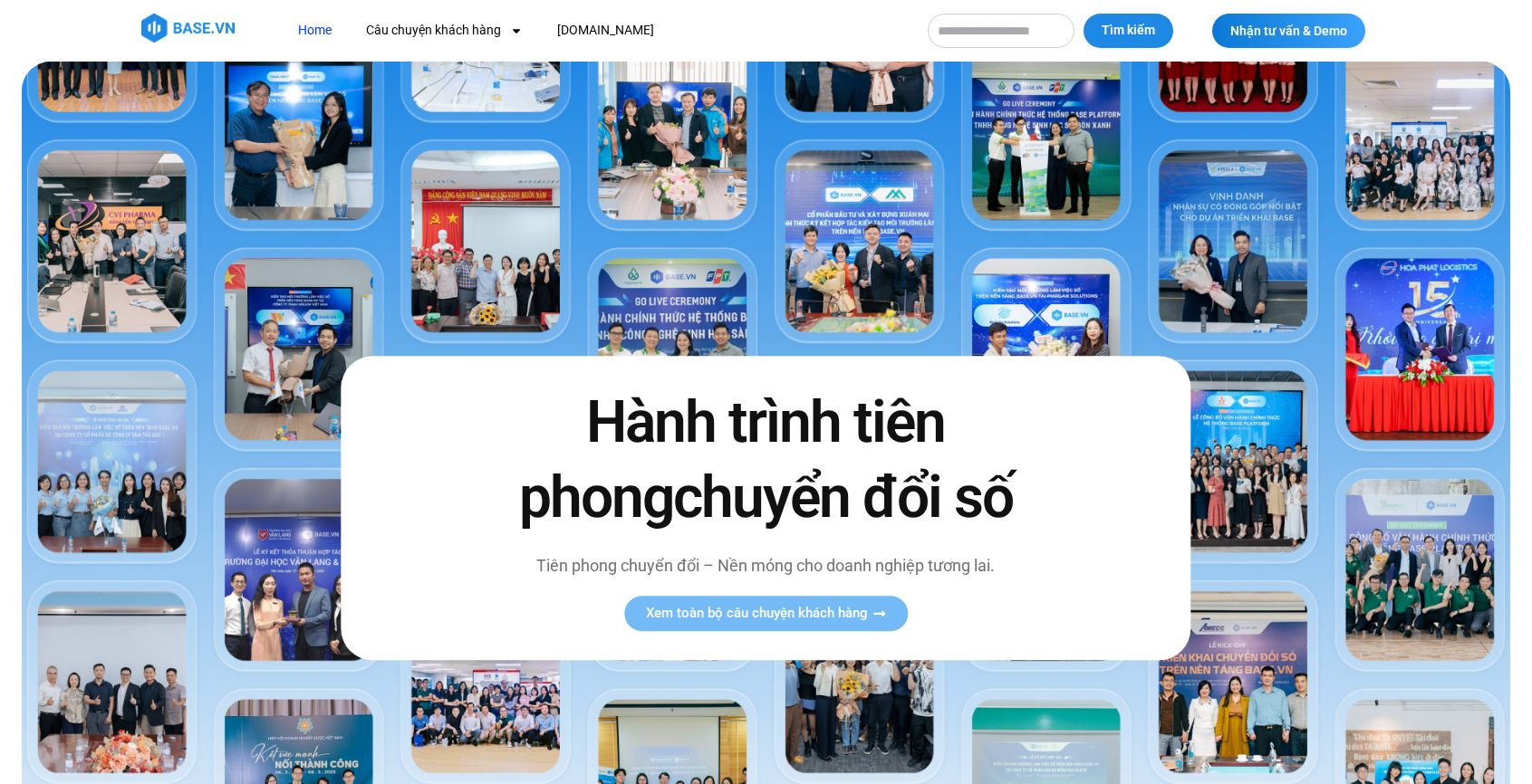 Image resolution: width=1532 pixels, height=784 pixels. What do you see at coordinates (766, 614) in the screenshot?
I see `a: Xem toàn bộ câu chuyện khách hàng` at bounding box center [766, 614].